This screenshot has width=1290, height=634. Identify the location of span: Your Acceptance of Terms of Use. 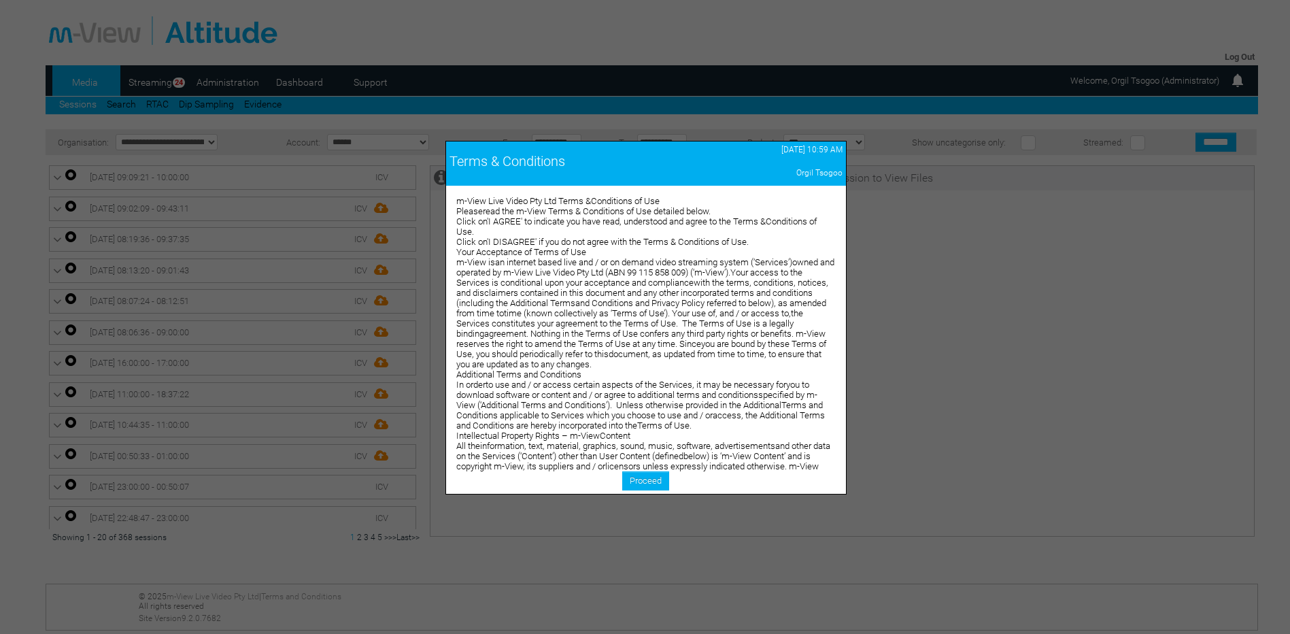
(521, 252).